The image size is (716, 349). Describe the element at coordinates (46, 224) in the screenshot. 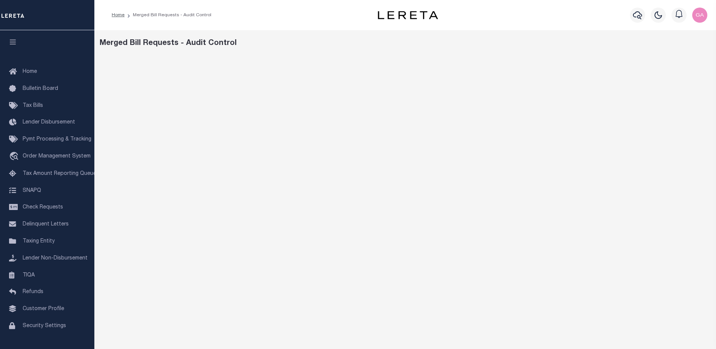

I see `span: Delinquent Letters` at that location.